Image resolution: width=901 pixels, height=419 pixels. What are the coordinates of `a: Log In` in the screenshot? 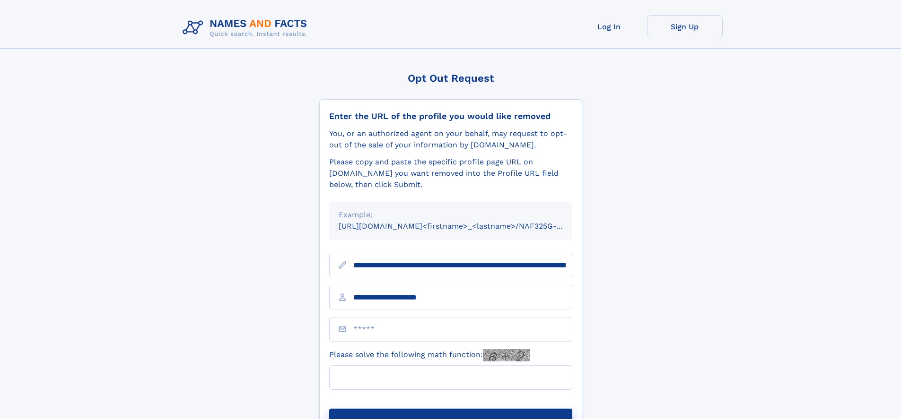 It's located at (609, 26).